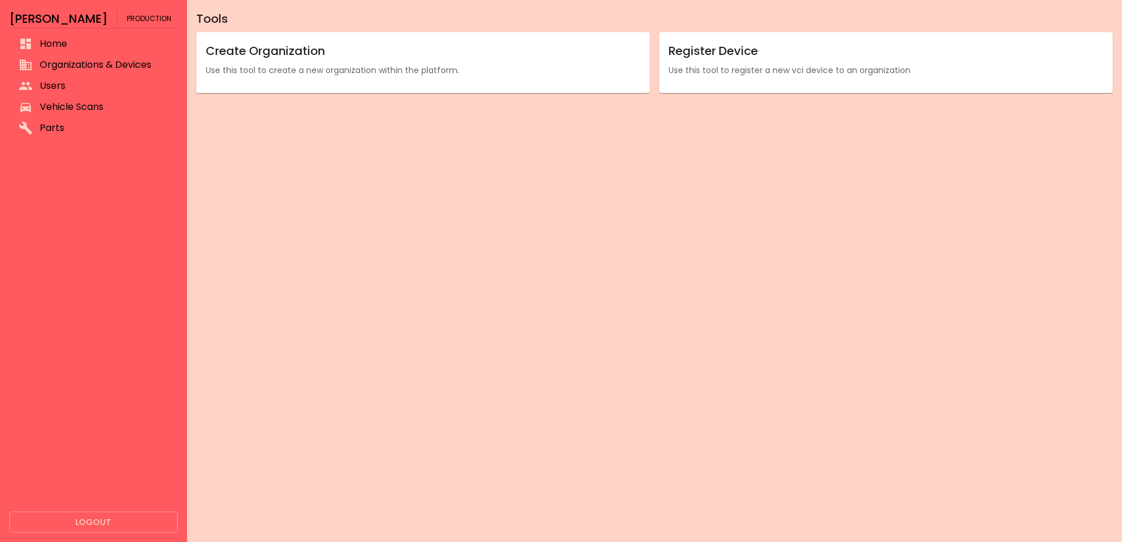 Image resolution: width=1122 pixels, height=542 pixels. I want to click on h6: Register Device, so click(886, 51).